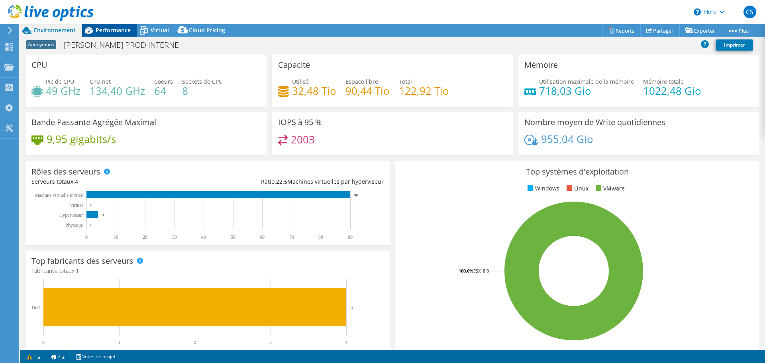  Describe the element at coordinates (672, 91) in the screenshot. I see `h4: 1022,48 Gio` at that location.